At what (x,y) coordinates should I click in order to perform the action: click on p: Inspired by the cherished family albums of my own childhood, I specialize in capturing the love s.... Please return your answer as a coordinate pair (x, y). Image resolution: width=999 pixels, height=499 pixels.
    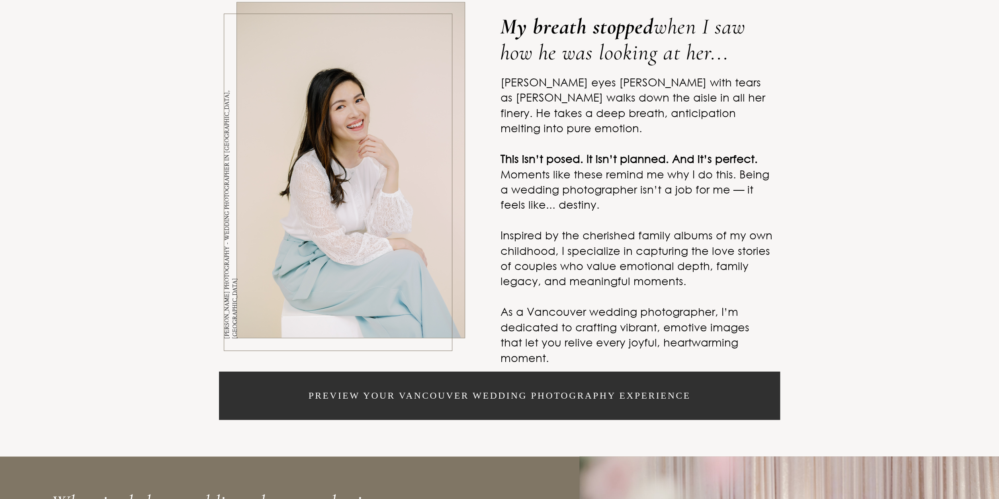
    Looking at the image, I should click on (637, 258).